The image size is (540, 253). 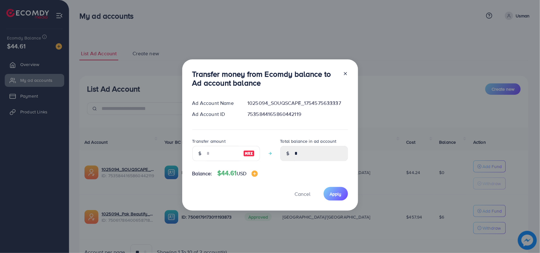 What do you see at coordinates (336, 194) in the screenshot?
I see `button: Apply` at bounding box center [336, 194].